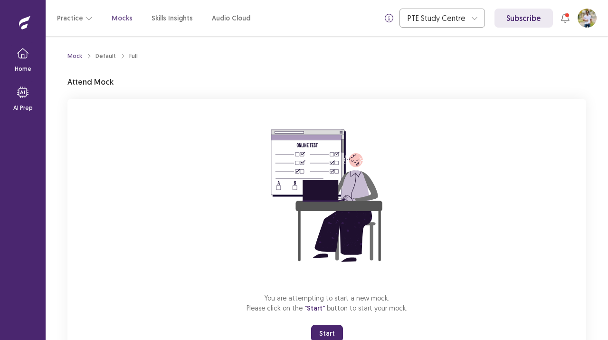 The image size is (608, 340). I want to click on p: Home, so click(23, 69).